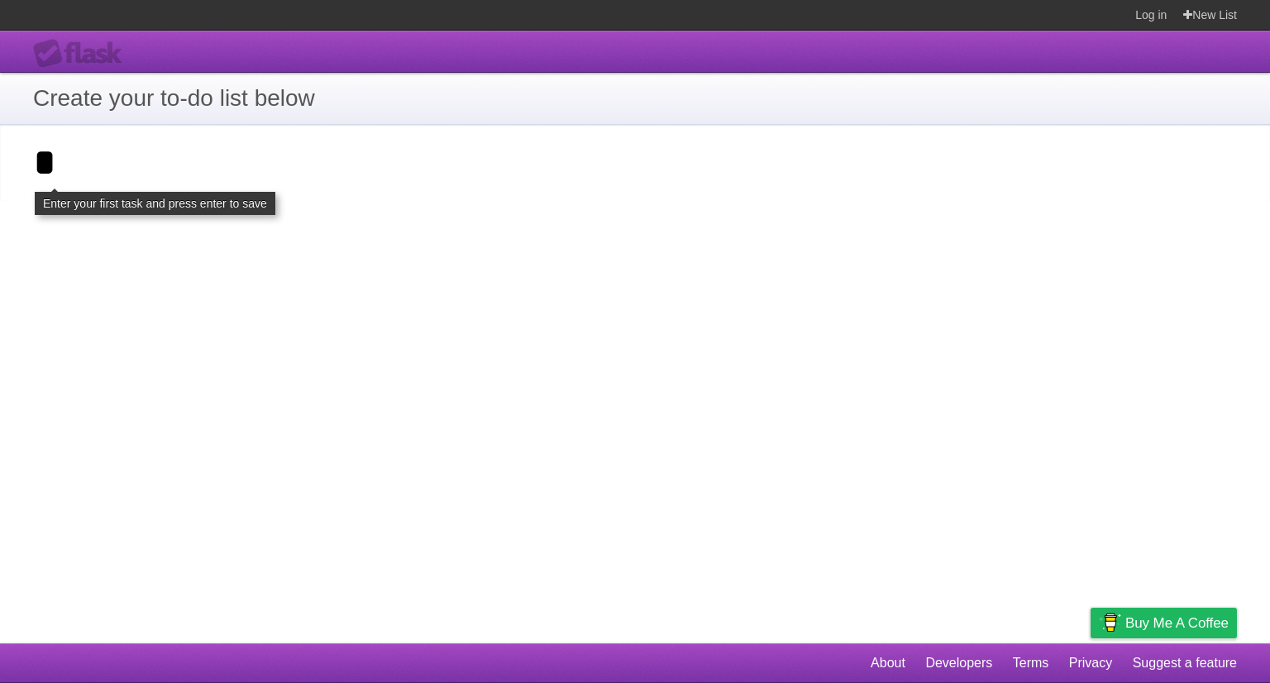 The image size is (1270, 683). I want to click on a: Privacy, so click(1091, 663).